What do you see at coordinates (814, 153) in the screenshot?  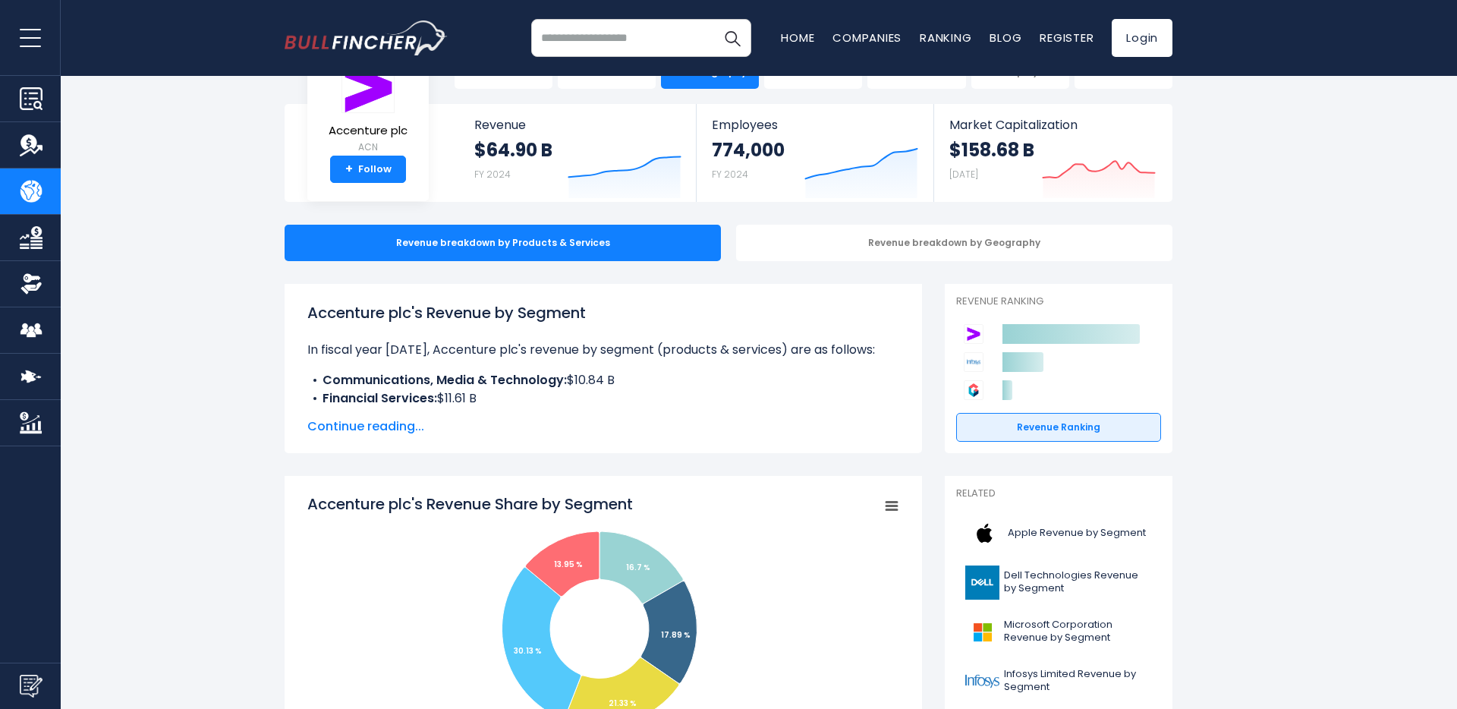 I see `a: Employees 774,000 FY 2024` at bounding box center [814, 153].